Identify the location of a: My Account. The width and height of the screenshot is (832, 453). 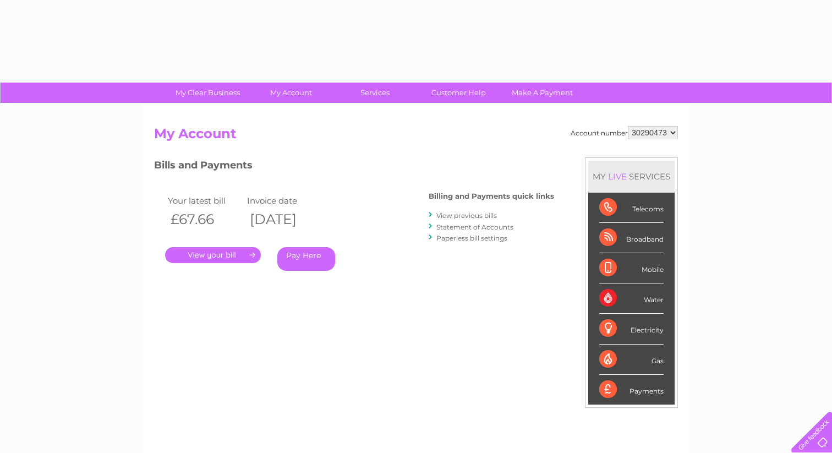
(291, 92).